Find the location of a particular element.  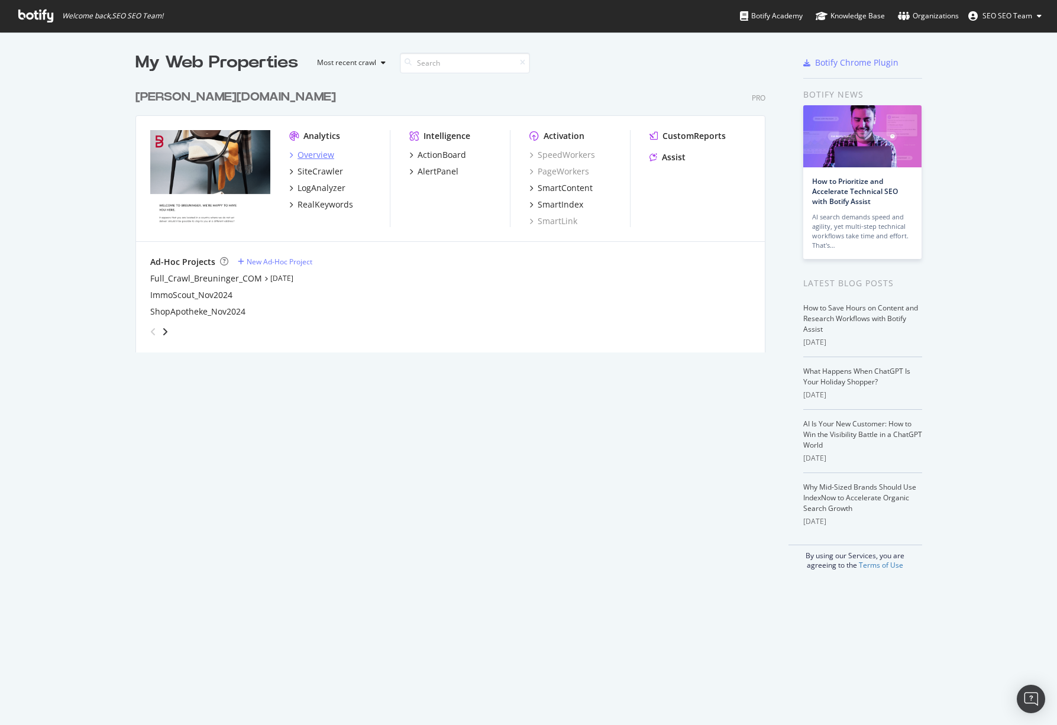

div: Botify Chrome Plugin is located at coordinates (856, 63).